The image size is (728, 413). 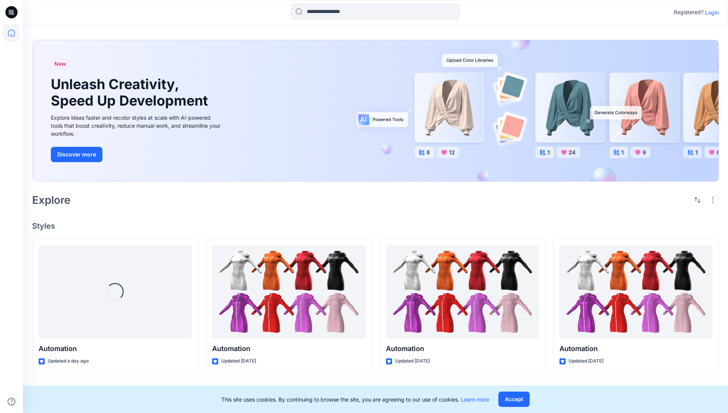 What do you see at coordinates (131, 93) in the screenshot?
I see `h1: Unleash Creativity, Speed Up Development` at bounding box center [131, 93].